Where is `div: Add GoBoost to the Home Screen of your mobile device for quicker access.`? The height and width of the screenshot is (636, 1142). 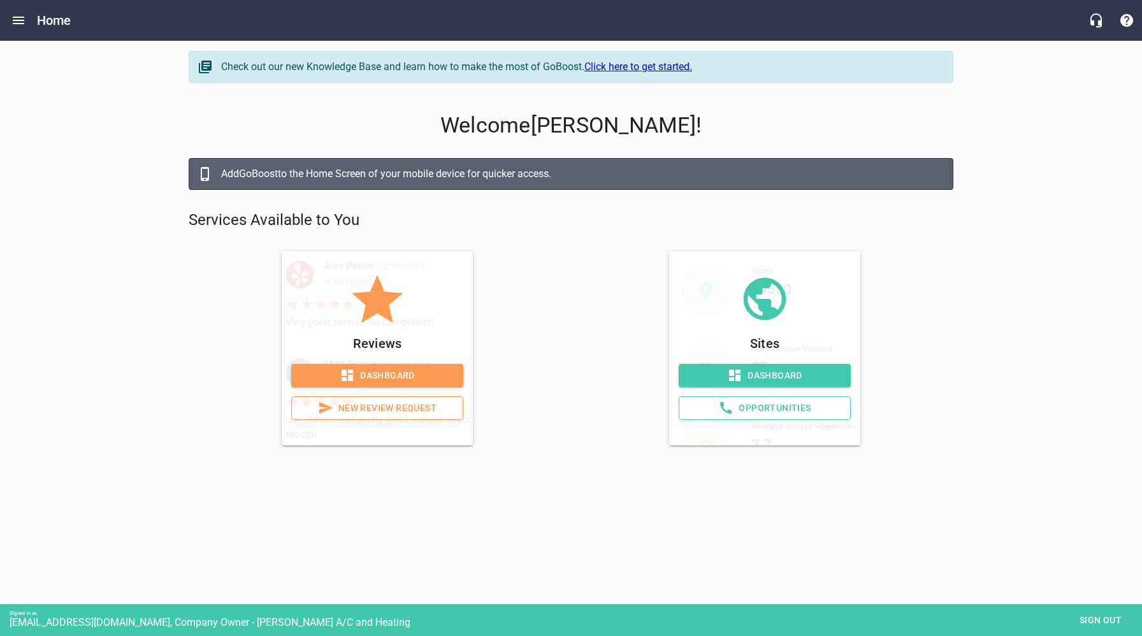 div: Add GoBoost to the Home Screen of your mobile device for quicker access. is located at coordinates (581, 174).